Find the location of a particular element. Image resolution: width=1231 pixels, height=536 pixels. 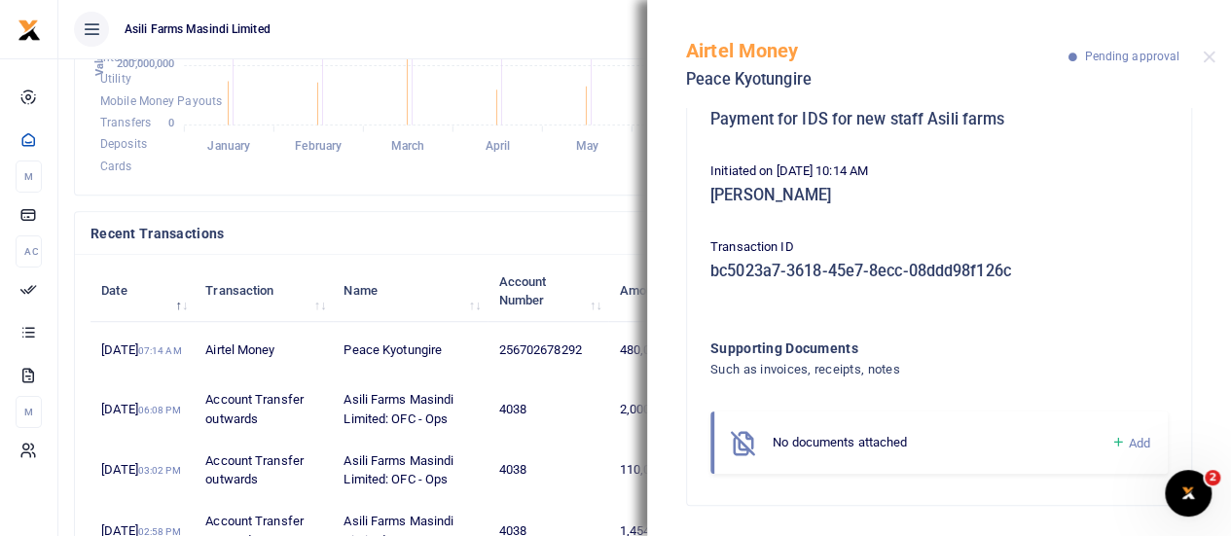

h5: Payment for IDS for new staff Asili farms is located at coordinates (939, 120).